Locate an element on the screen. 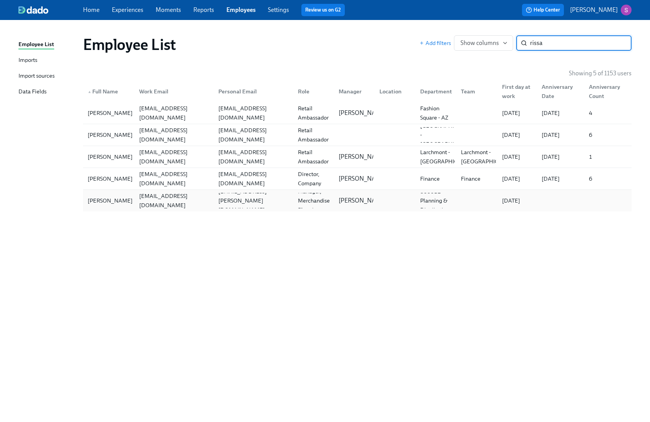  a: Home is located at coordinates (91, 10).